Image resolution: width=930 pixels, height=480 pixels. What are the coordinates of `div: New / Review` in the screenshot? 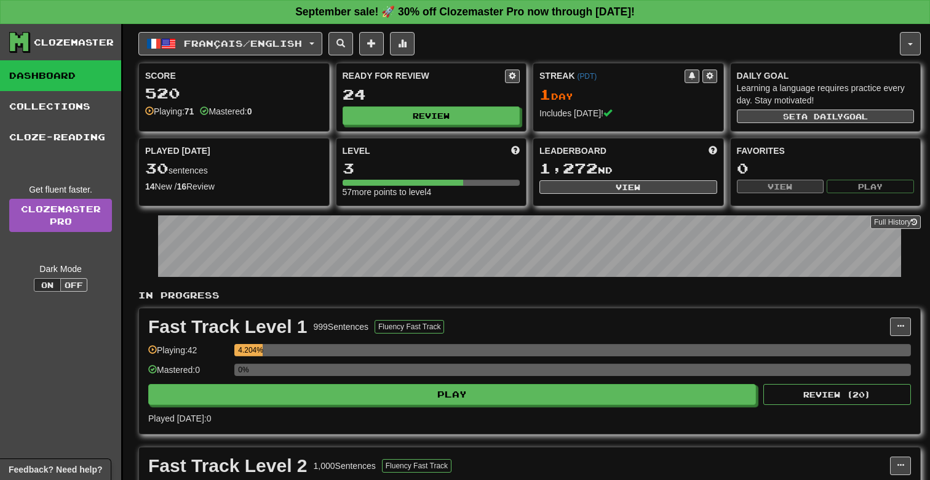 It's located at (234, 186).